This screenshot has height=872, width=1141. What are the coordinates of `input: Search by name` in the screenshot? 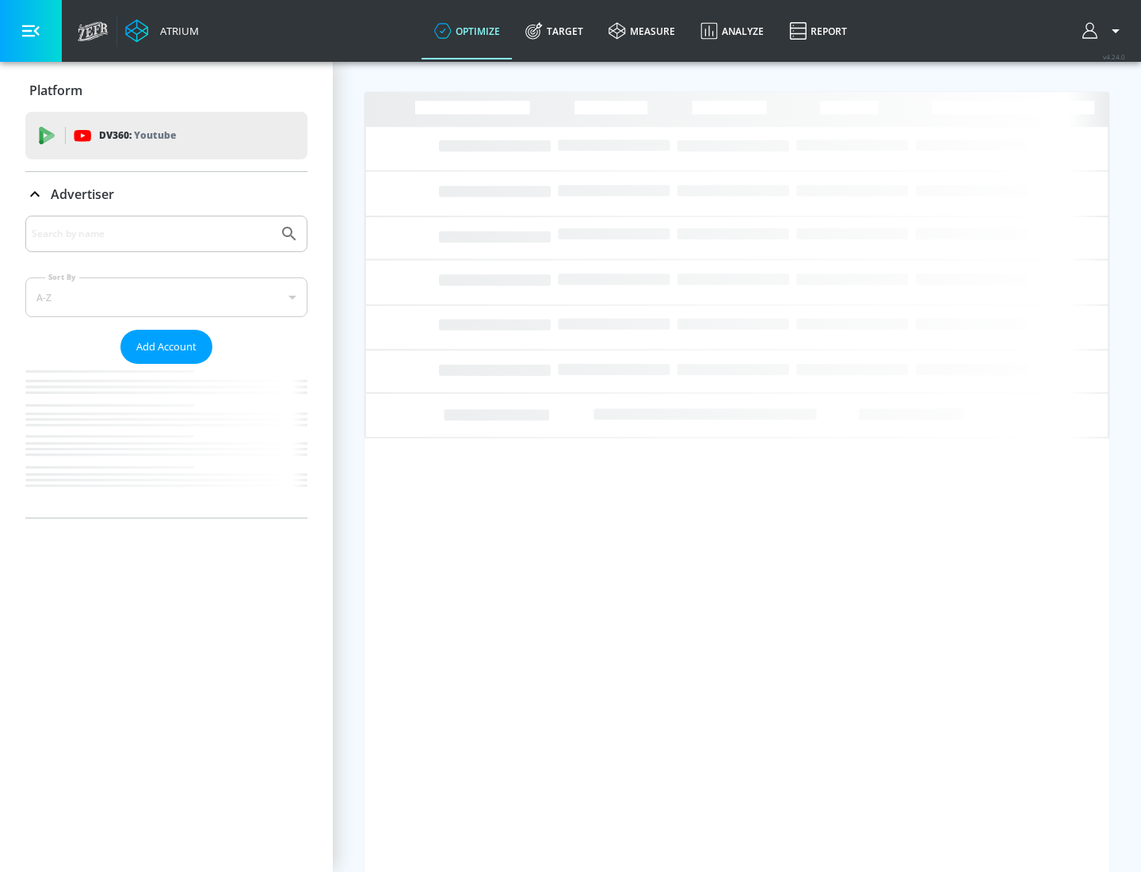 It's located at (151, 234).